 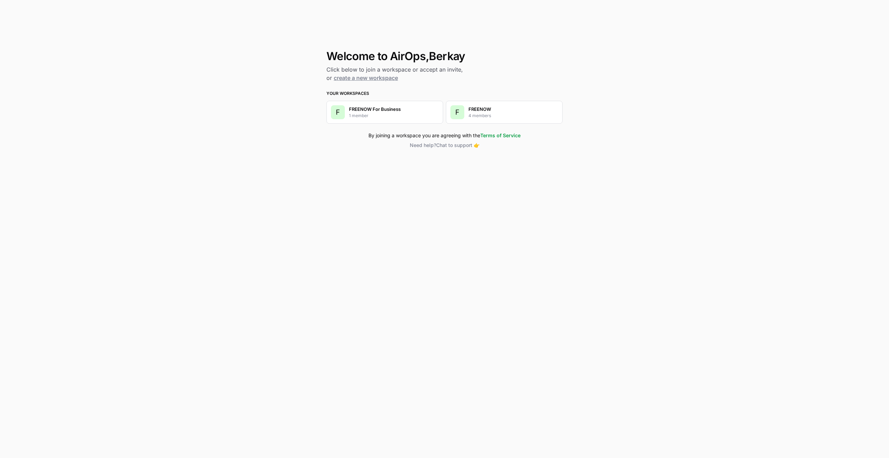 I want to click on span: Need help?, so click(x=423, y=145).